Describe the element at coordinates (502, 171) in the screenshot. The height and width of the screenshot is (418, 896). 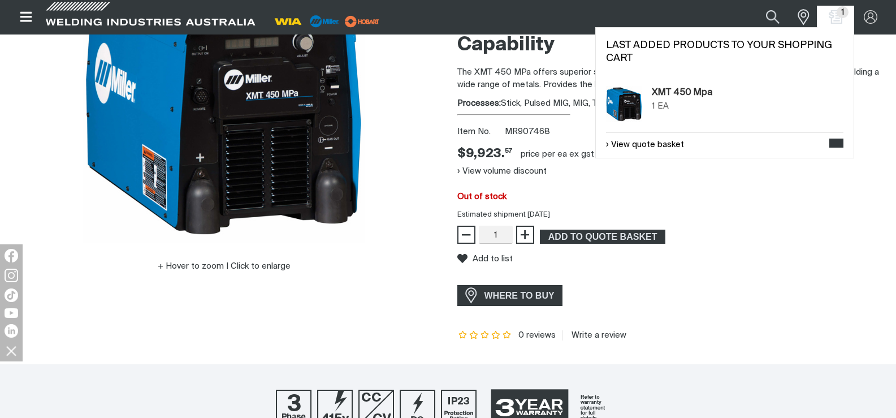
I see `button: View volume discount` at that location.